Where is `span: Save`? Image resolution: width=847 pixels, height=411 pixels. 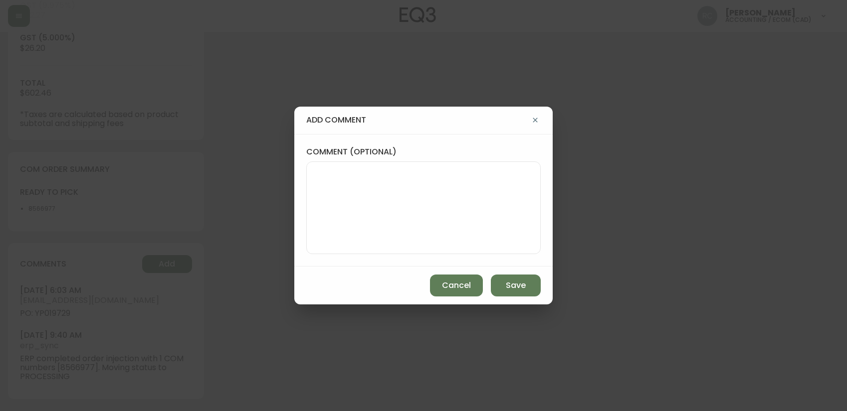
span: Save is located at coordinates (516, 286).